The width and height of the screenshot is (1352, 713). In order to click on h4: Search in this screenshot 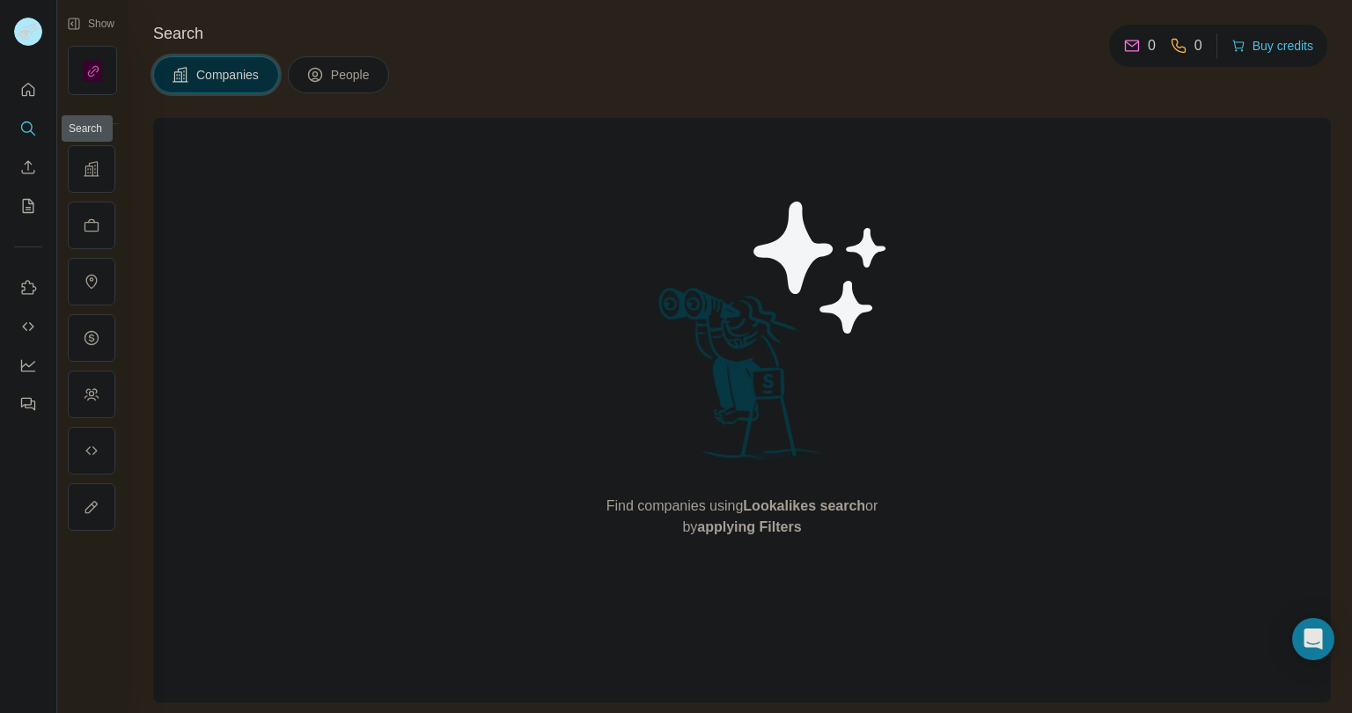, I will do `click(742, 33)`.